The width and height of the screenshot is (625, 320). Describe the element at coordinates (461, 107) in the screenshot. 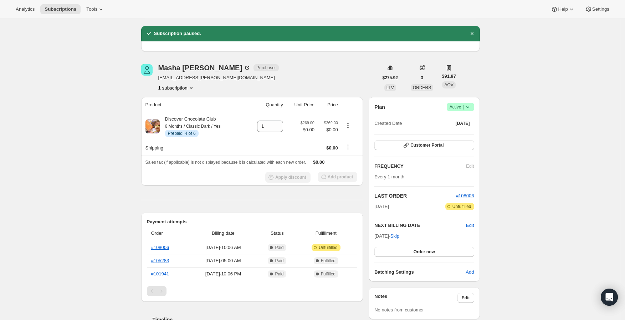

I see `span: Active` at that location.